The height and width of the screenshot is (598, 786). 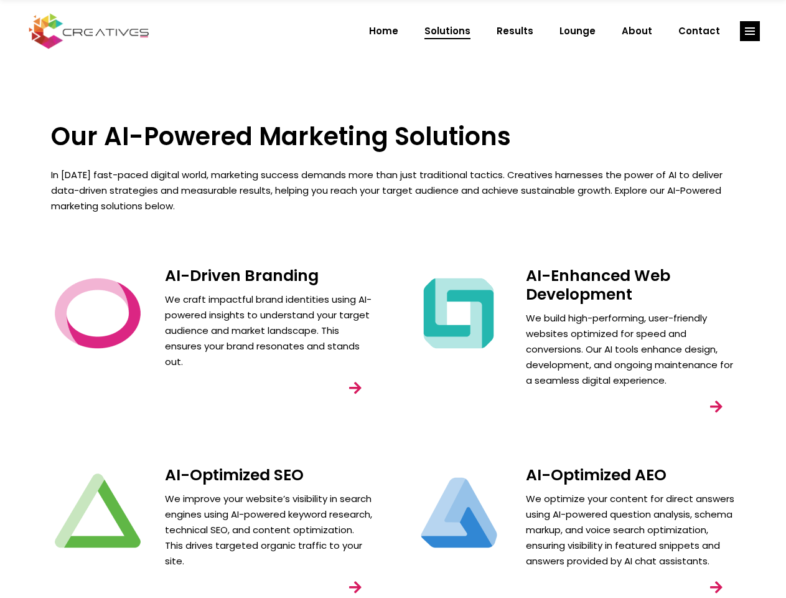 What do you see at coordinates (631, 529) in the screenshot?
I see `p: We optimize your content for direct answers using AI-powered question analysis, schema markup, an...` at bounding box center [631, 529].